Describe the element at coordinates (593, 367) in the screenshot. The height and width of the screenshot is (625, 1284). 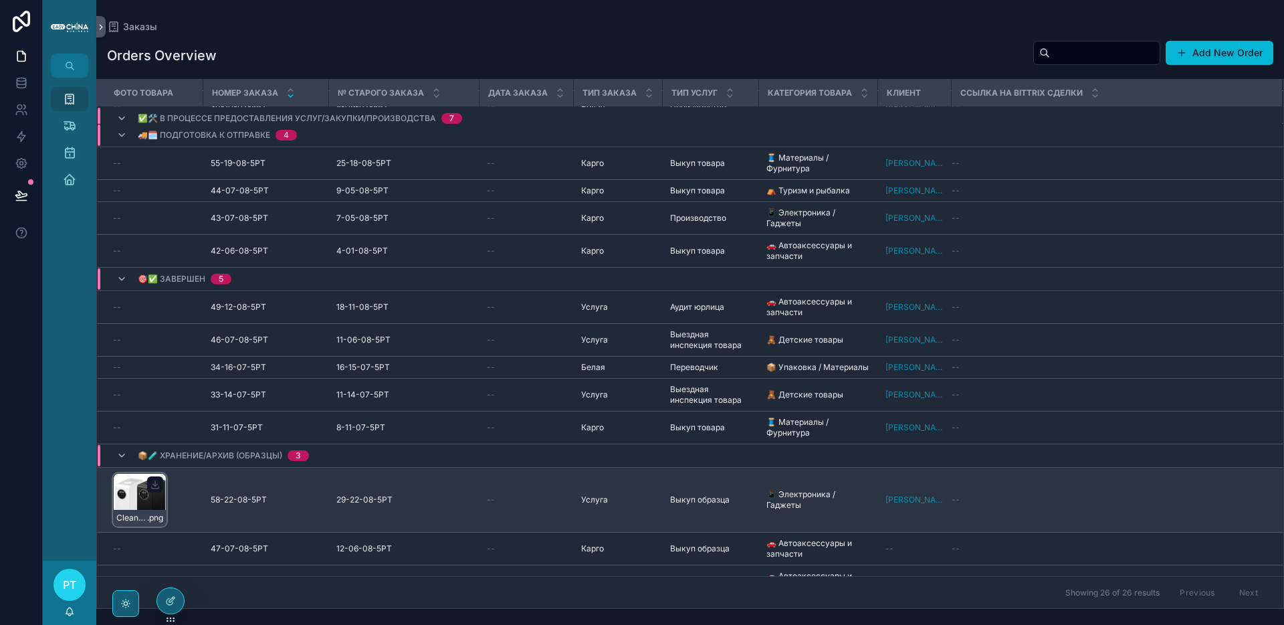
I see `span: Белая` at that location.